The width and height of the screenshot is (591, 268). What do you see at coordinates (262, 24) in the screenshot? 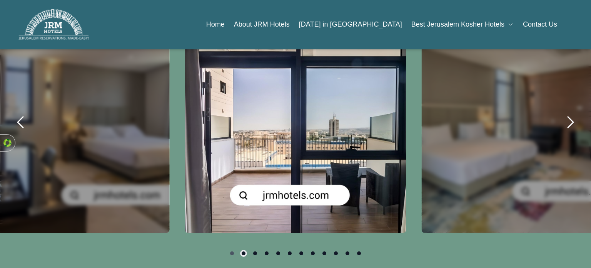
I see `a: About JRM Hotels` at bounding box center [262, 24].